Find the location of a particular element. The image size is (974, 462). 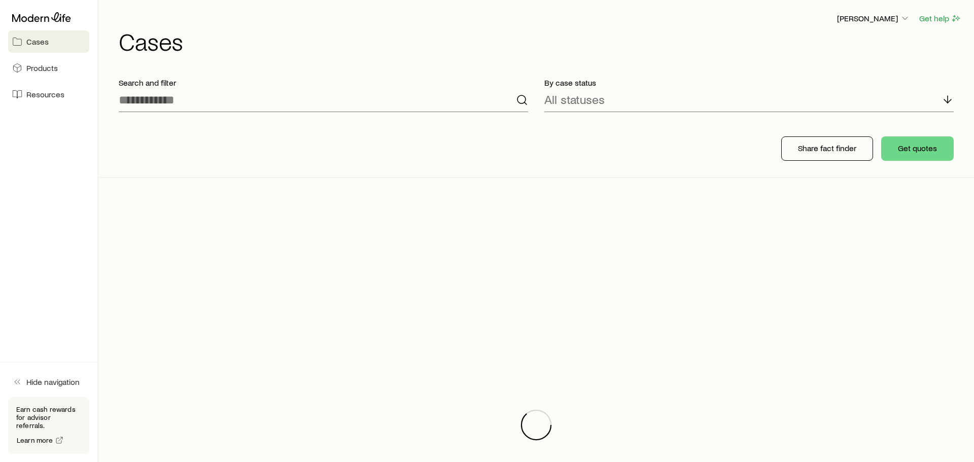

a: Resources is located at coordinates (49, 94).